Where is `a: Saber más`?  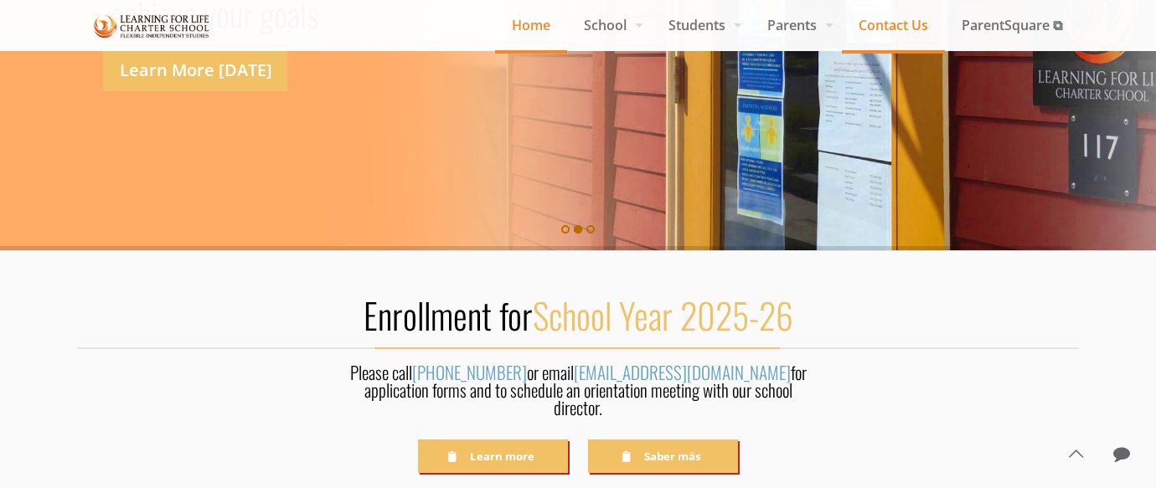 a: Saber más is located at coordinates (663, 456).